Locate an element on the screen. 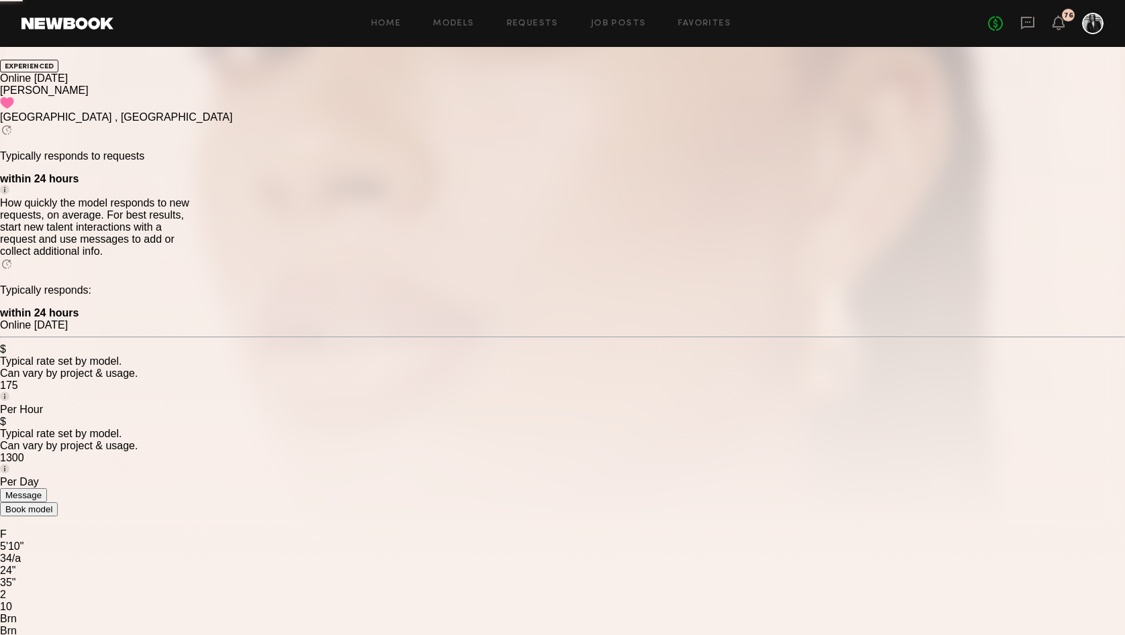  div: 76 is located at coordinates (1068, 15).